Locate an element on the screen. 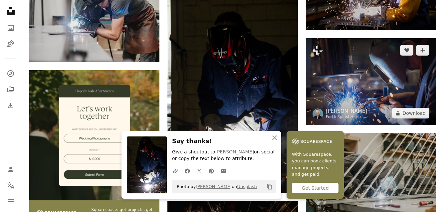 This screenshot has width=444, height=212. a: Log in / Sign up is located at coordinates (11, 170).